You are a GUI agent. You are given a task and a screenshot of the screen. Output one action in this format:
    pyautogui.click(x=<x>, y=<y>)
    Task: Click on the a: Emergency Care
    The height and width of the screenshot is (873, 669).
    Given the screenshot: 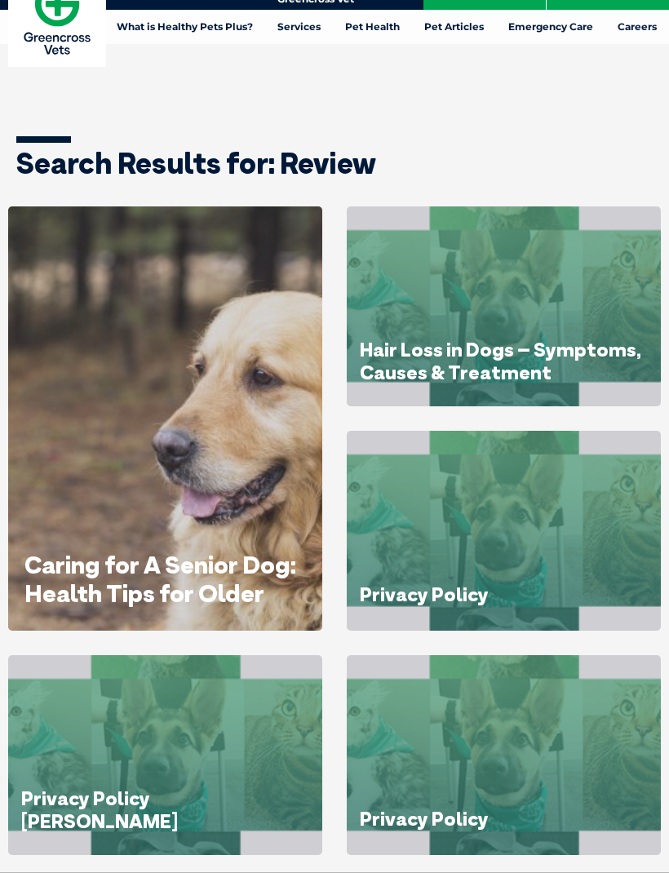 What is the action you would take?
    pyautogui.click(x=551, y=27)
    